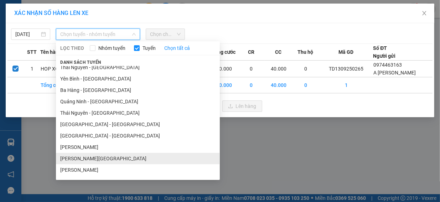 The height and width of the screenshot is (202, 440). What do you see at coordinates (36, 27) in the screenshot?
I see `img: logo.jpg` at bounding box center [36, 27].